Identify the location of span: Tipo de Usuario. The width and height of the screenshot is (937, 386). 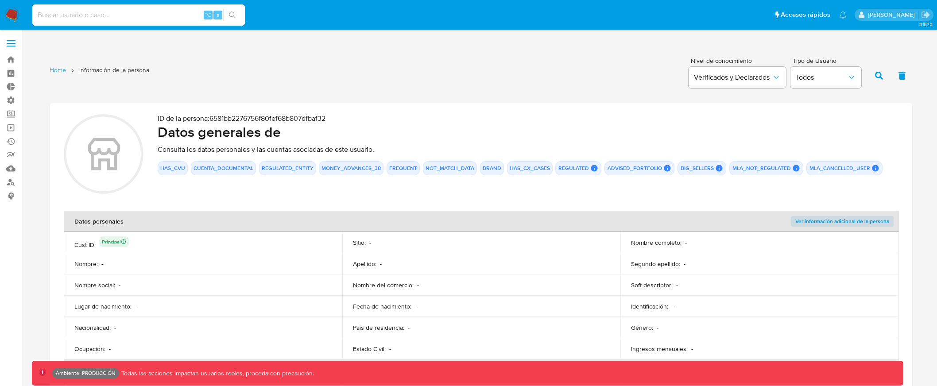
(828, 61).